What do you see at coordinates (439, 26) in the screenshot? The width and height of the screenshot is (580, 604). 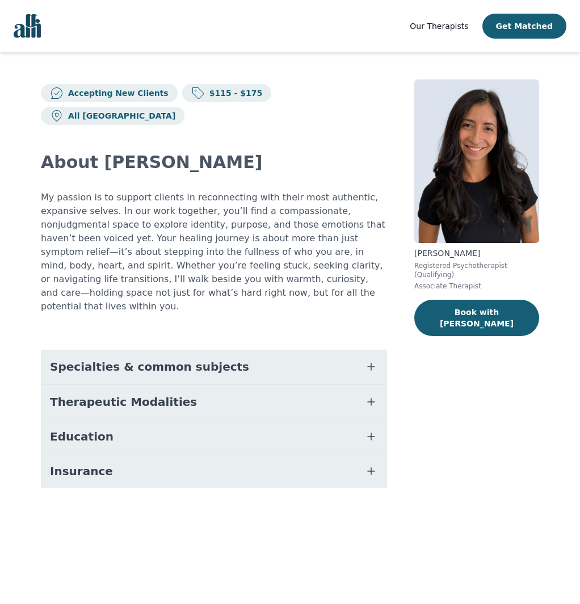 I see `a: Our Therapists` at bounding box center [439, 26].